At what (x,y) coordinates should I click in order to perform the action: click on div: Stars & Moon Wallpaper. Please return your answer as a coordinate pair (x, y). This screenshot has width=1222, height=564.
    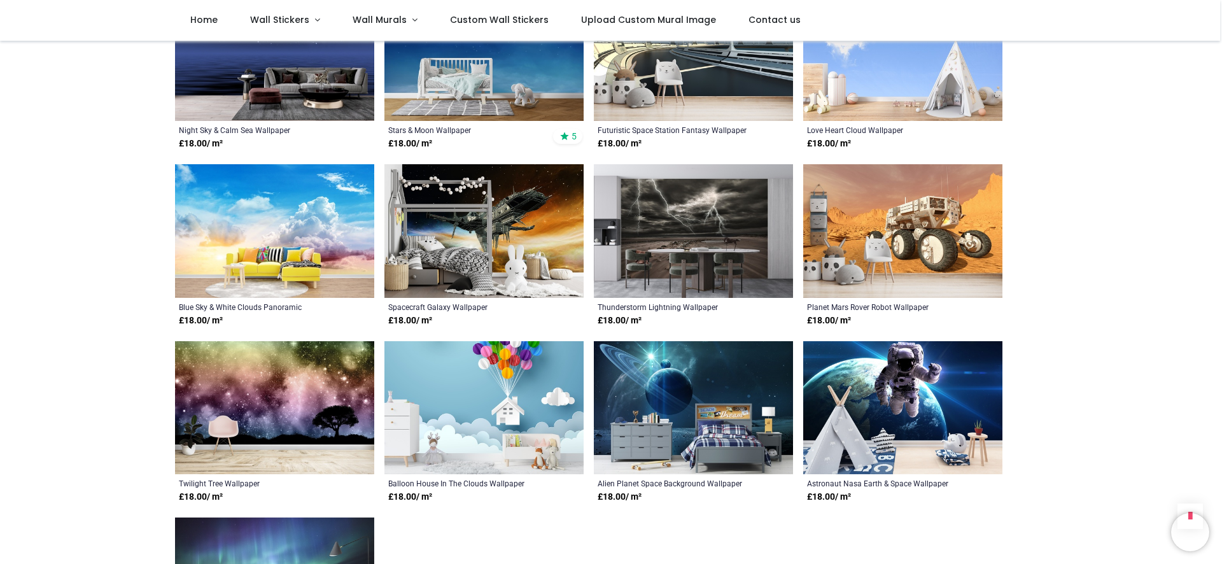
    Looking at the image, I should click on (465, 130).